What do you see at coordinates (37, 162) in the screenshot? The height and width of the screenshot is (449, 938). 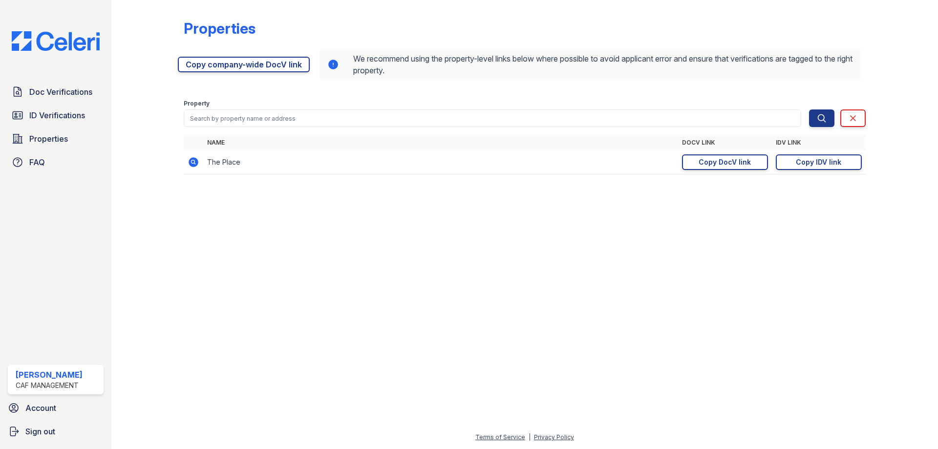 I see `span: FAQ` at bounding box center [37, 162].